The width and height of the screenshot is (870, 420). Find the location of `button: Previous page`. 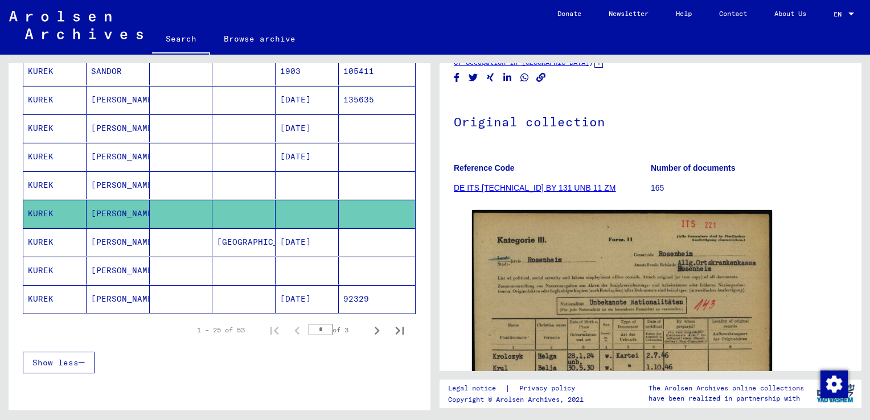

button: Previous page is located at coordinates (297, 330).